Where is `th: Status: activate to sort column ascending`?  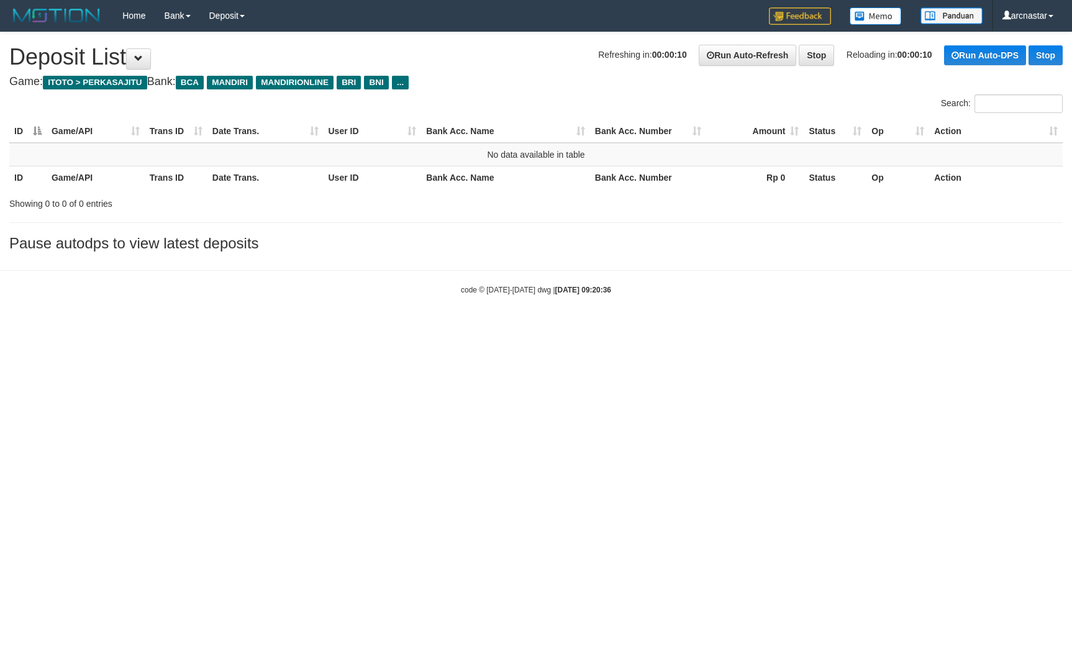
th: Status: activate to sort column ascending is located at coordinates (835, 131).